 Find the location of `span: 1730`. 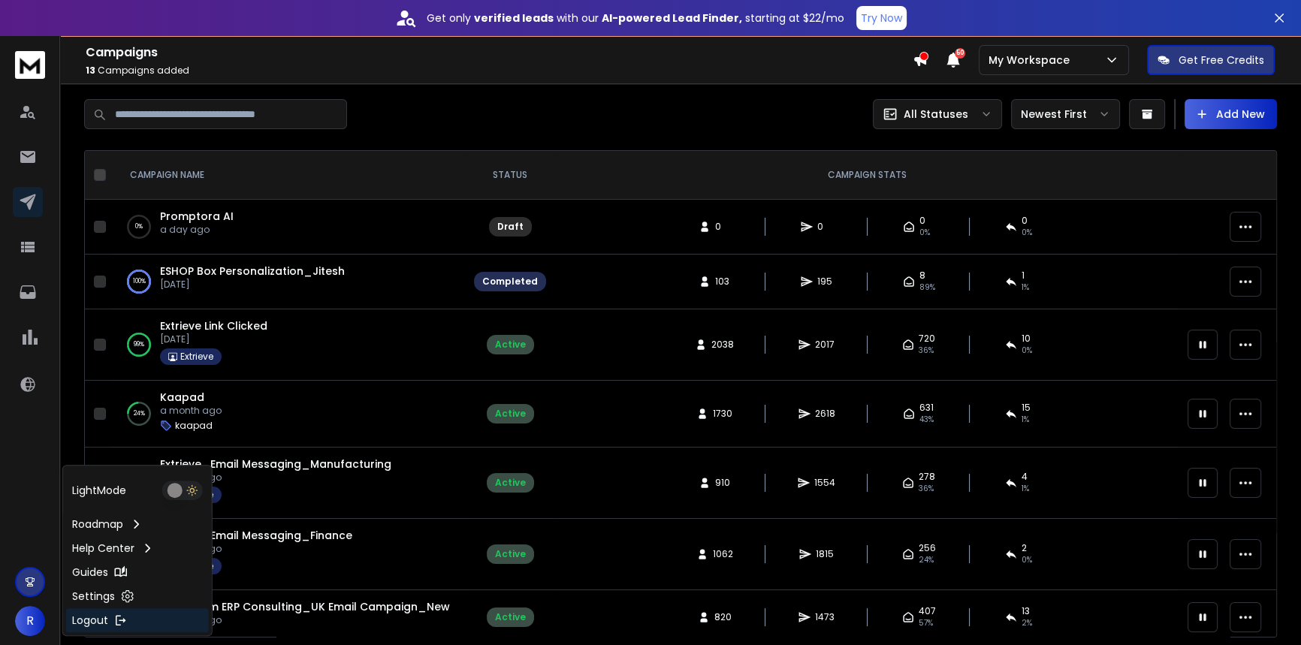

span: 1730 is located at coordinates (723, 414).